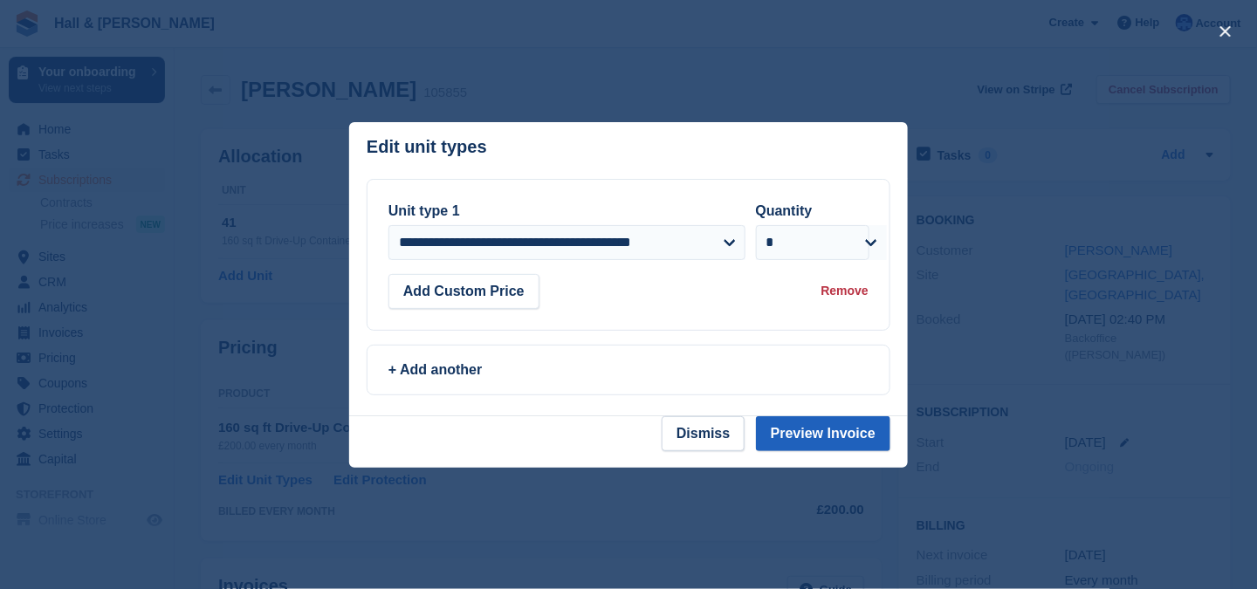 The width and height of the screenshot is (1257, 589). Describe the element at coordinates (1226, 31) in the screenshot. I see `button: close` at that location.